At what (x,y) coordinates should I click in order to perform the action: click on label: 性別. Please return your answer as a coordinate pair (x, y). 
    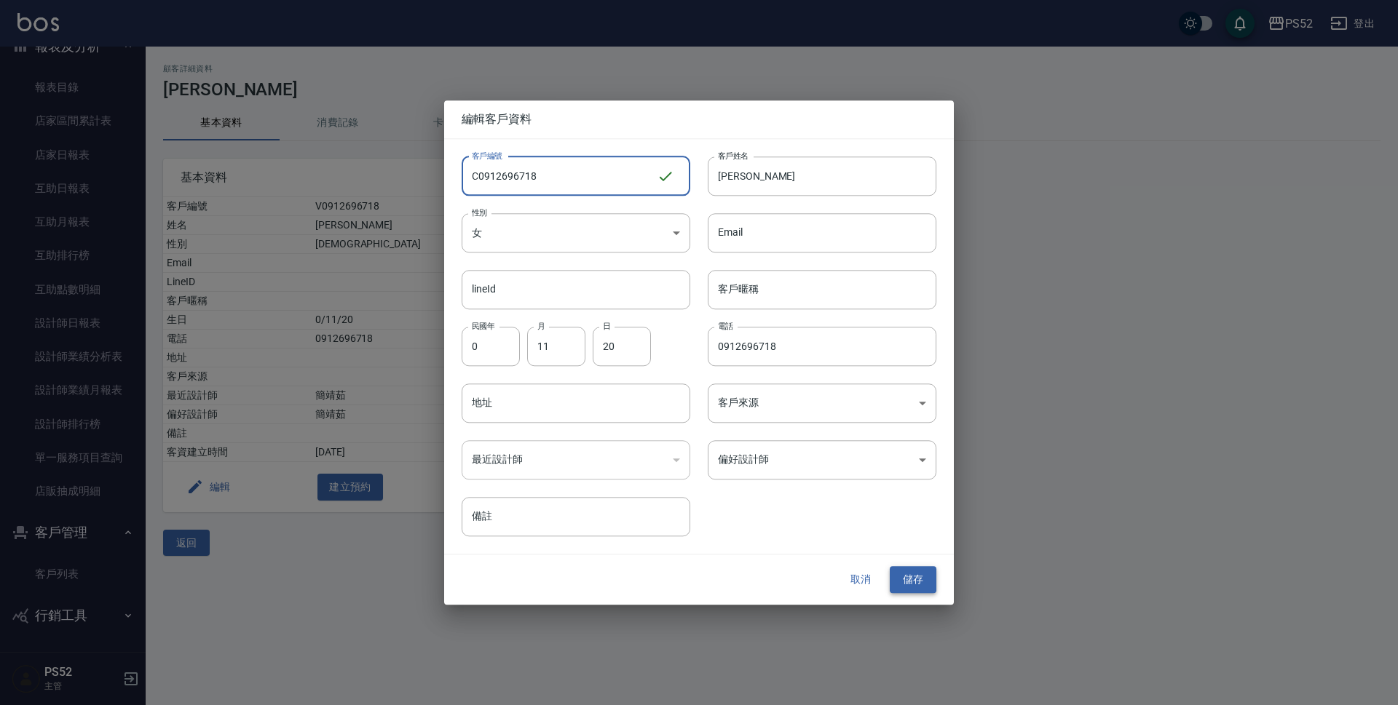
    Looking at the image, I should click on (479, 212).